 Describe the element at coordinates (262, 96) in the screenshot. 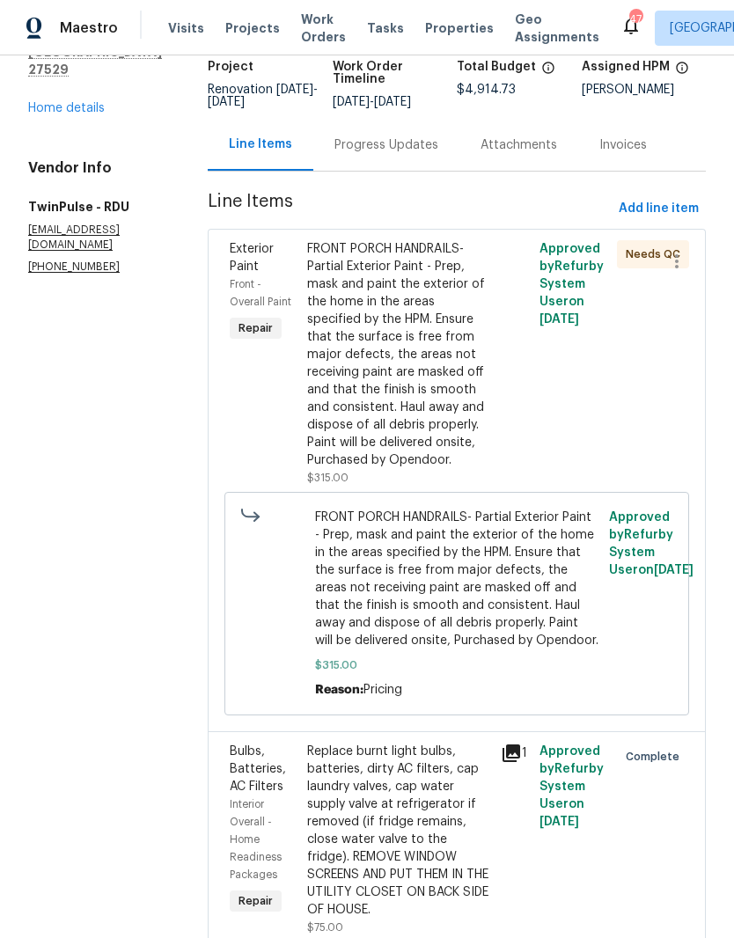

I see `span: Renovation` at that location.